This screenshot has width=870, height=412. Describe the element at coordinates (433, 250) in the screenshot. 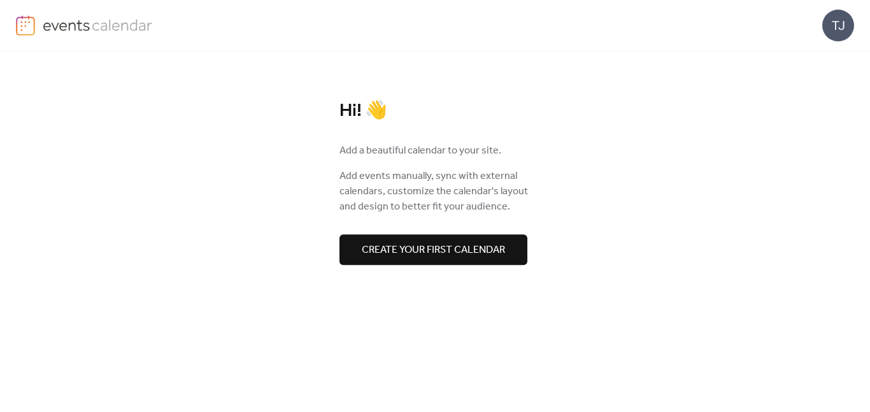

I see `span: Create your first calendar` at that location.